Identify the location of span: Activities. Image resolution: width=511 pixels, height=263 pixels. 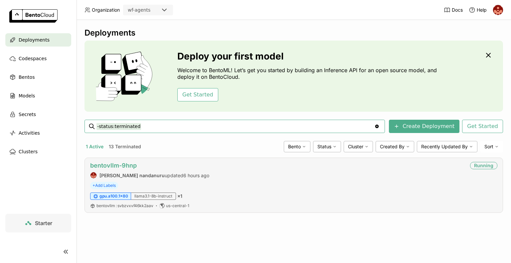
(29, 133).